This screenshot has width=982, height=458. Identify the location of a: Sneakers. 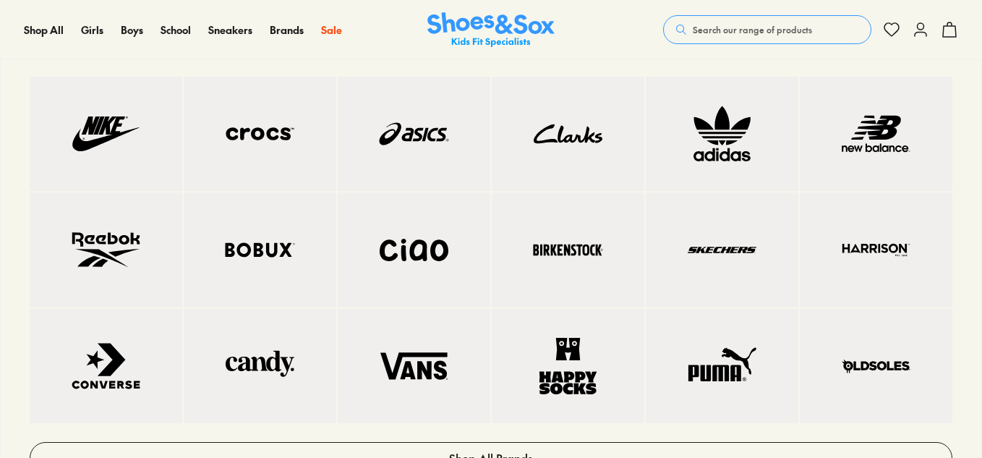
(230, 30).